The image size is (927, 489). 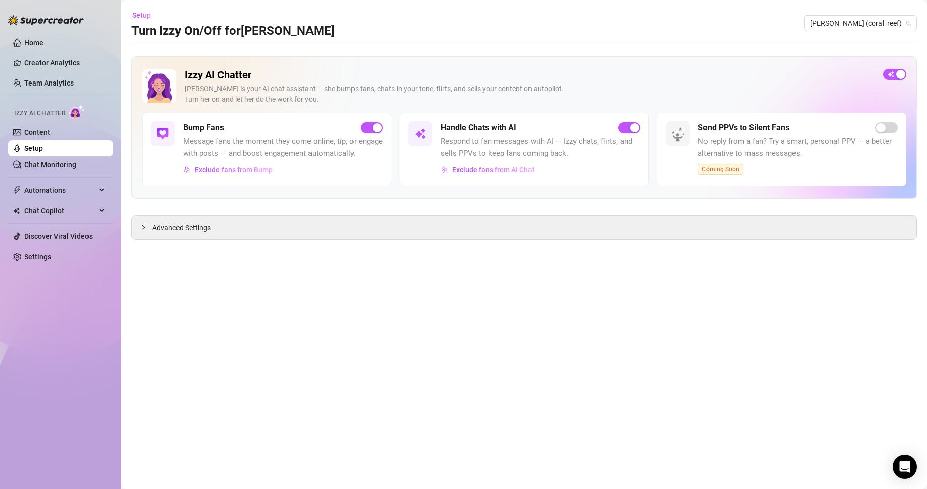 What do you see at coordinates (540, 147) in the screenshot?
I see `span: Respond to fan messages with AI — Izzy chats, flirts, and sells PPVs to keep fans coming back.` at bounding box center [540, 147].